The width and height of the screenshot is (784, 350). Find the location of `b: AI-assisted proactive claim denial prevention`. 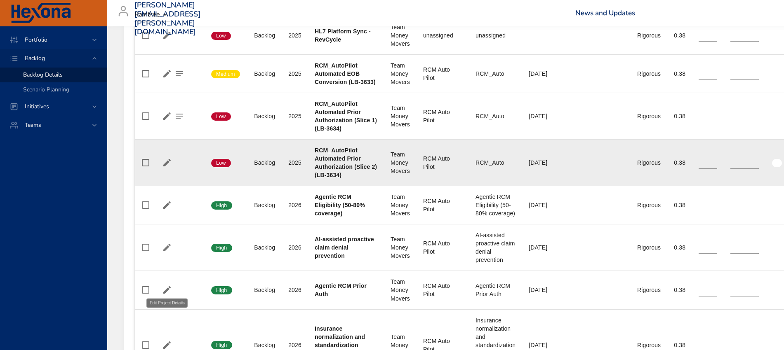

b: AI-assisted proactive claim denial prevention is located at coordinates (344, 248).